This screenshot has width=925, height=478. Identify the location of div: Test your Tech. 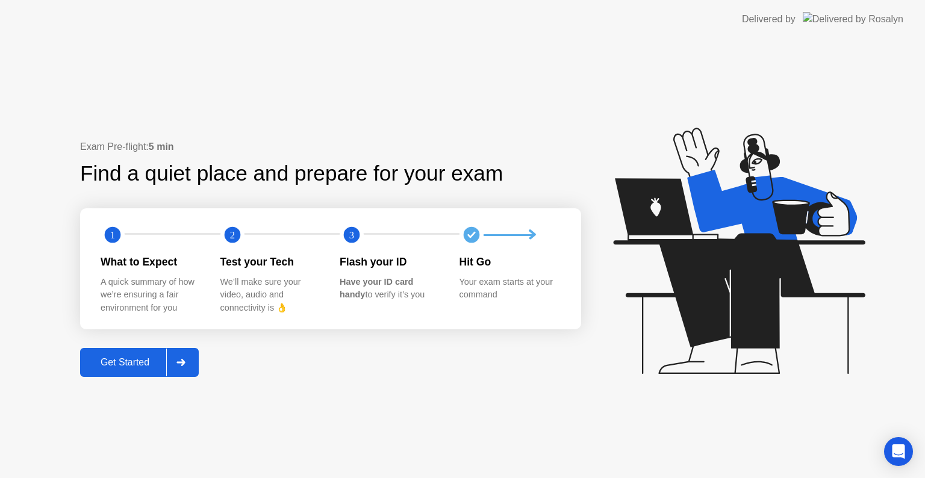
(270, 262).